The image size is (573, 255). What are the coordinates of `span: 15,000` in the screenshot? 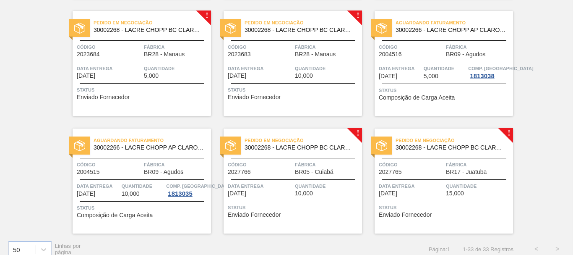 It's located at (455, 193).